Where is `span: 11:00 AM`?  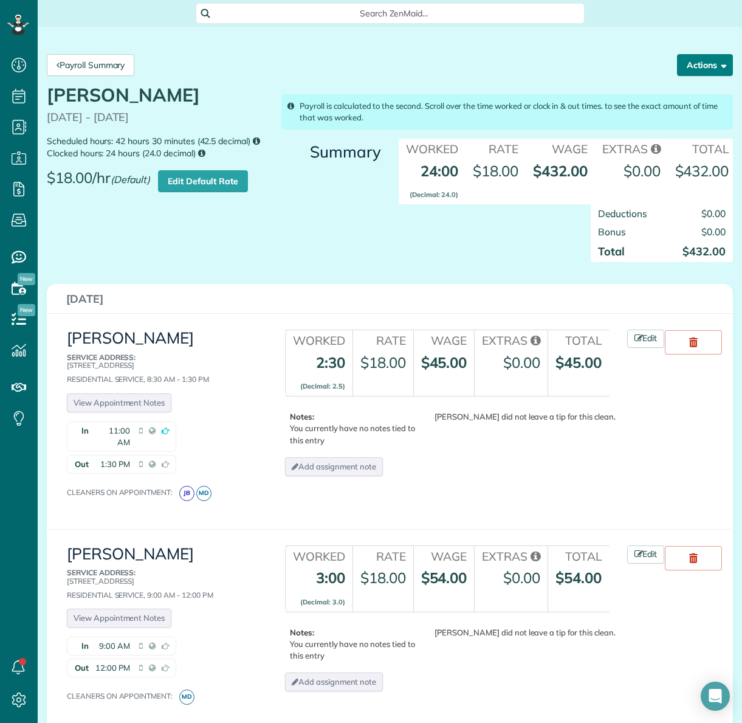
span: 11:00 AM is located at coordinates (112, 436).